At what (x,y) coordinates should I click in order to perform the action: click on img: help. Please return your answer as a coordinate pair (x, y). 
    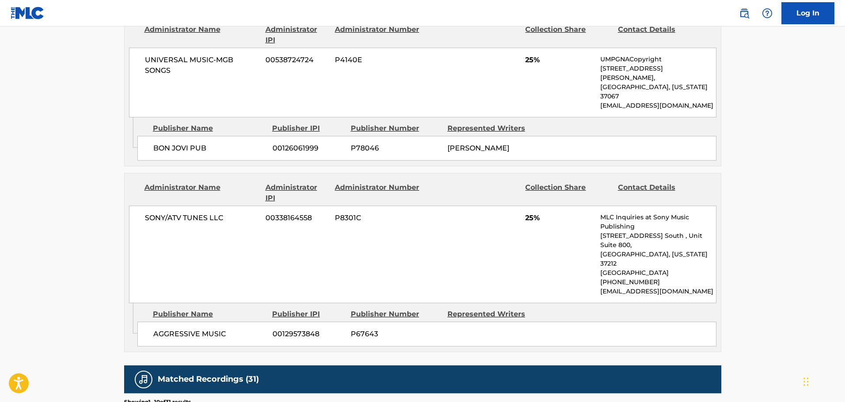
    Looking at the image, I should click on (767, 13).